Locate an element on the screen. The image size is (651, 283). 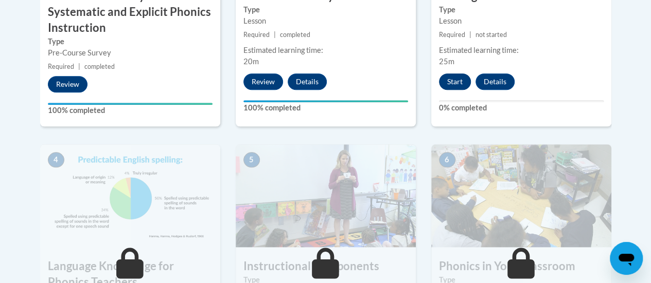
button: Start is located at coordinates (455, 82).